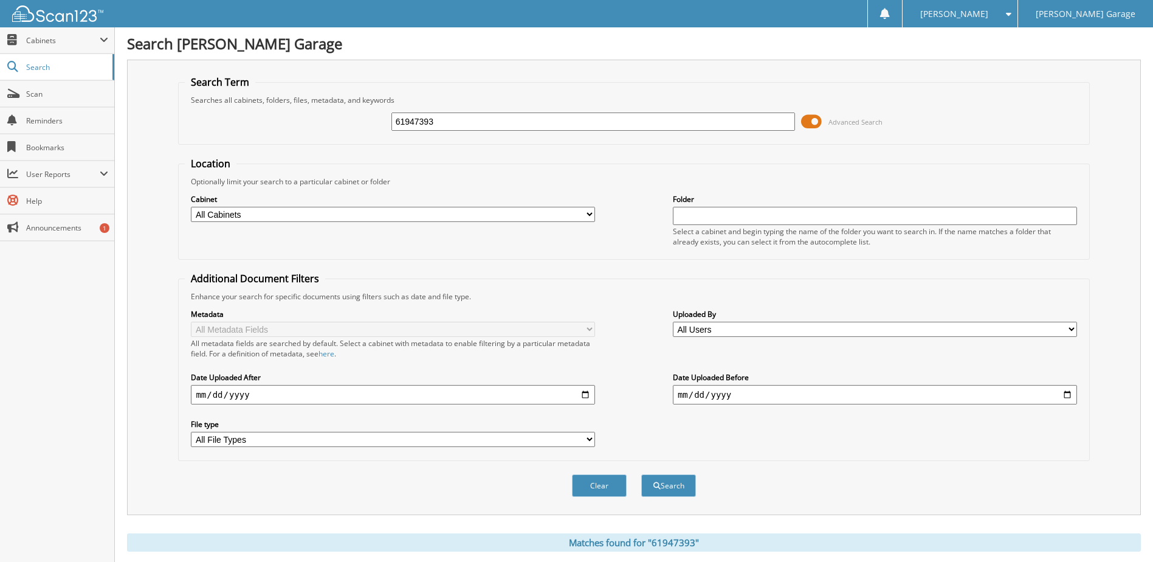 The width and height of the screenshot is (1153, 562). Describe the element at coordinates (326, 353) in the screenshot. I see `a: here` at that location.